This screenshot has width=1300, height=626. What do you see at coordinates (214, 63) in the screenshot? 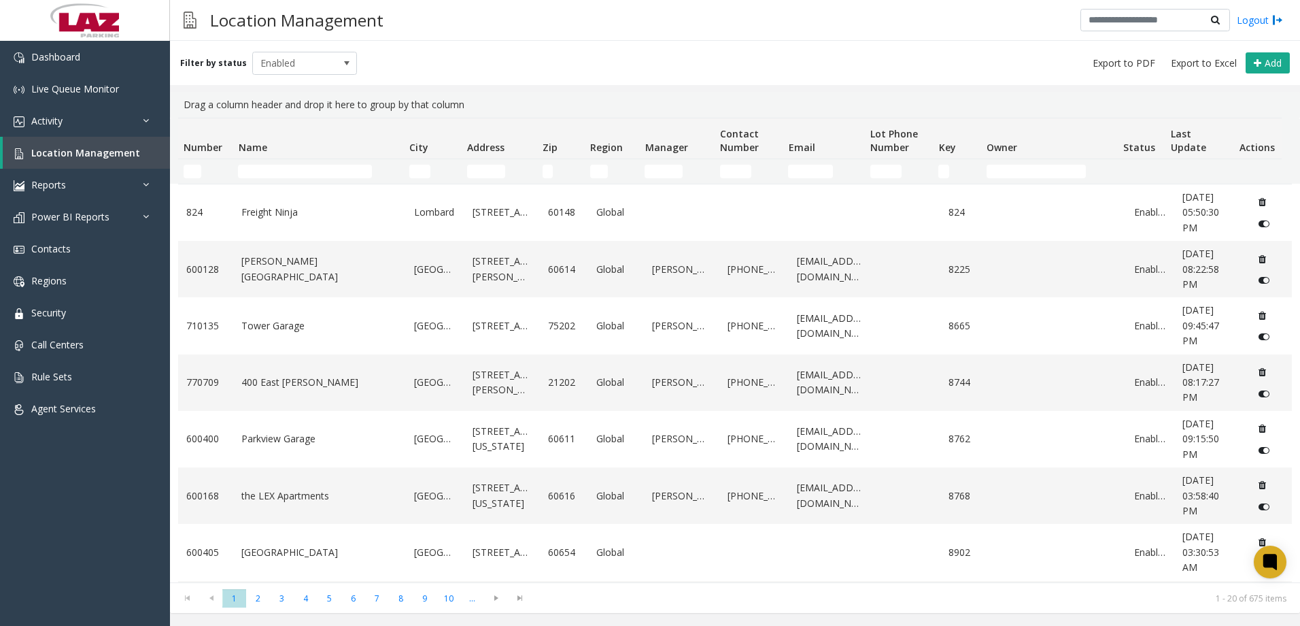
I see `label: Filter by status` at bounding box center [214, 63].